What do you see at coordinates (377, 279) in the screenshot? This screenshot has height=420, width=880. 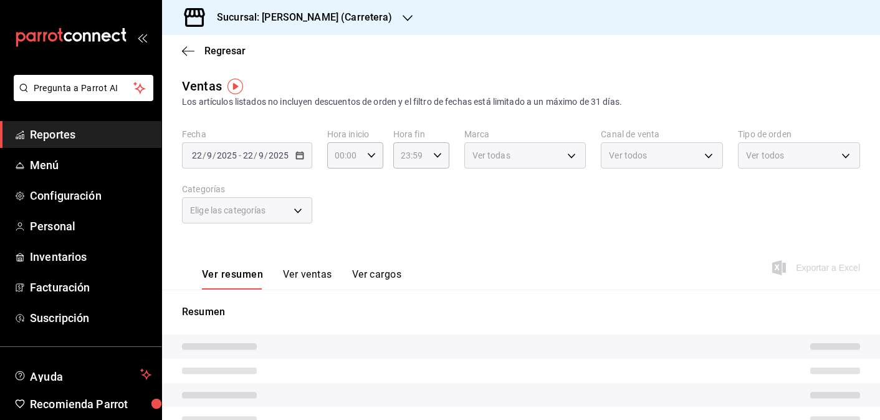 I see `button: Ver cargos` at bounding box center [377, 279].